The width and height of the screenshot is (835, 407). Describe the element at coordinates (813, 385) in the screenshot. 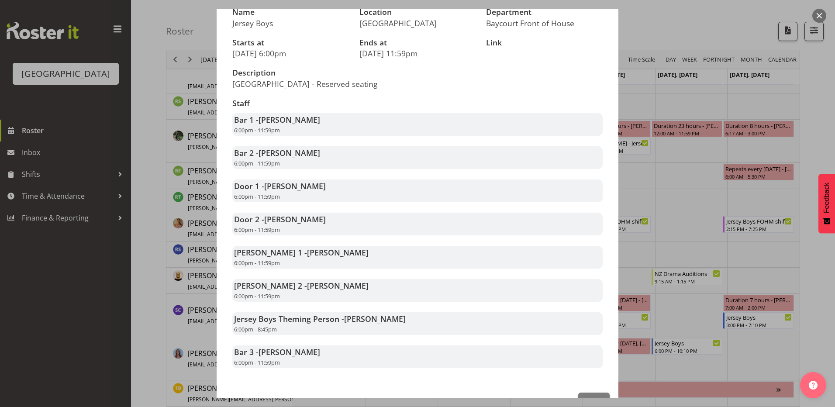

I see `img: help-xxl-2.png` at that location.